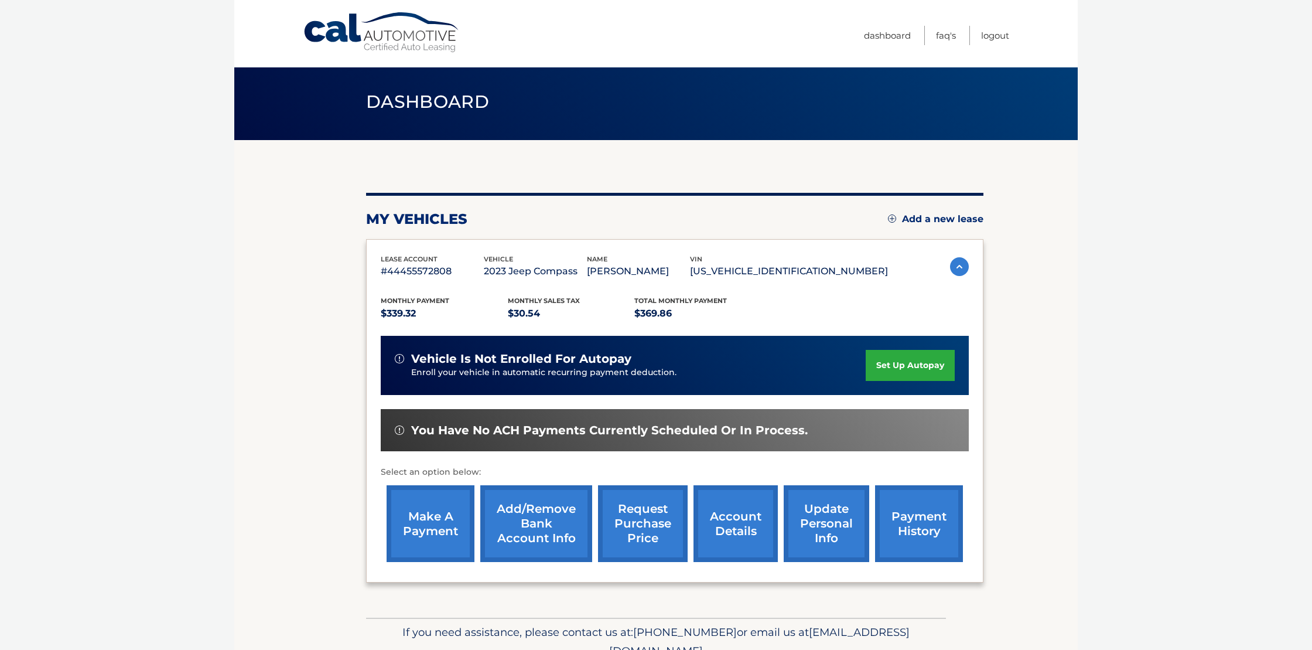  Describe the element at coordinates (536, 523) in the screenshot. I see `a: Add/Remove bank account info` at that location.